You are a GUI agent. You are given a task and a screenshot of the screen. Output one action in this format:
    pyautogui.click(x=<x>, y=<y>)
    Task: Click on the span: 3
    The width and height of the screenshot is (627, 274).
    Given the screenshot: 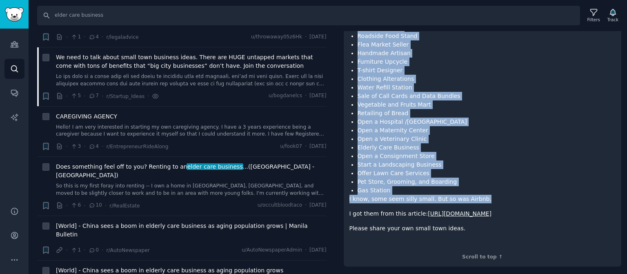 What is the action you would take?
    pyautogui.click(x=76, y=147)
    